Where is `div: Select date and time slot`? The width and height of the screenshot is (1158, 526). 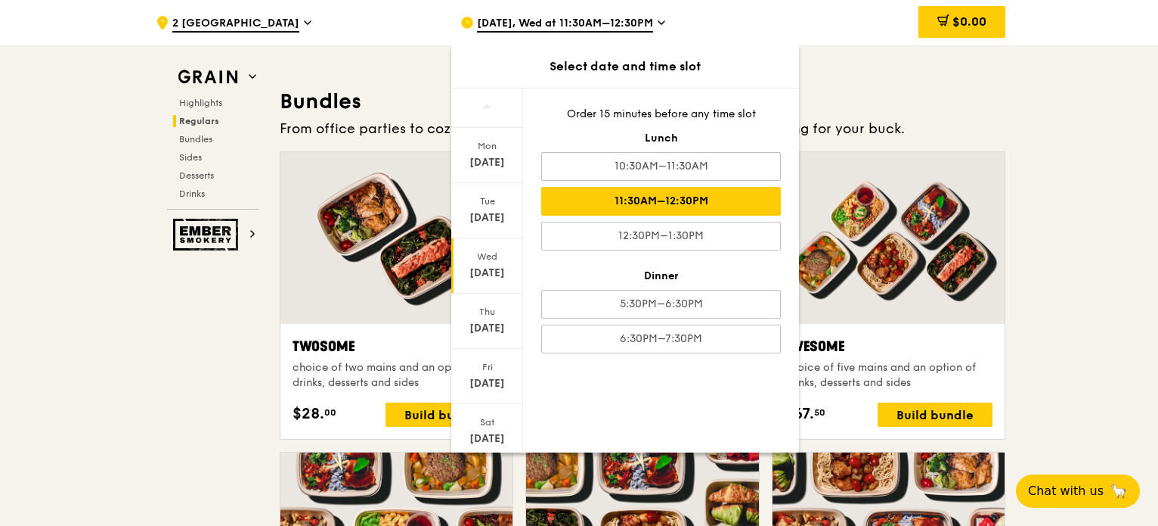
div: Select date and time slot is located at coordinates (625, 67).